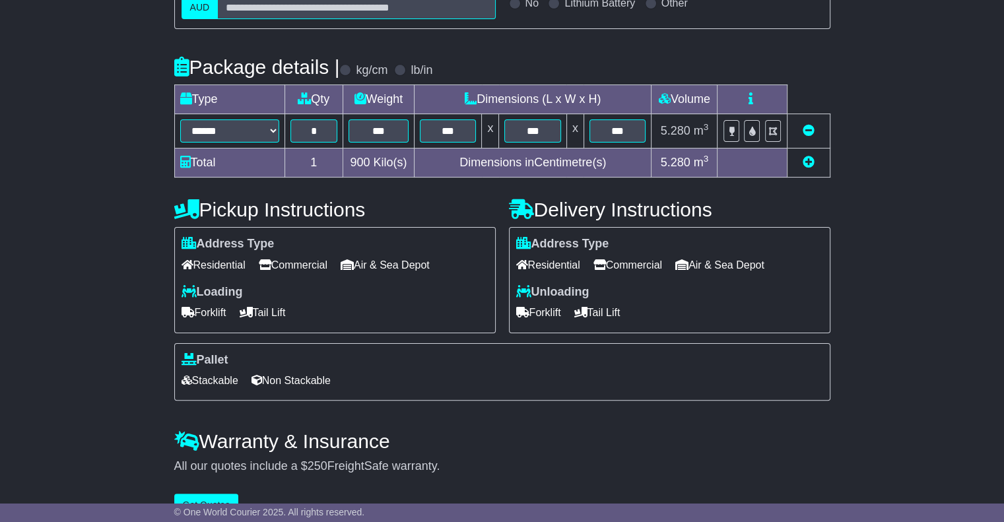 The width and height of the screenshot is (1004, 522). What do you see at coordinates (317, 466) in the screenshot?
I see `span: 250` at bounding box center [317, 466].